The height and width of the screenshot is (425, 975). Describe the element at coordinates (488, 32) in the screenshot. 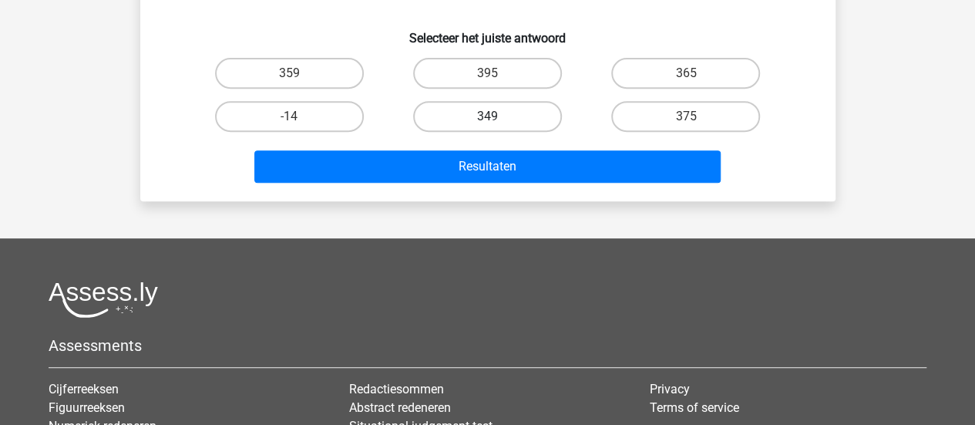

I see `h6: Selecteer het juiste antwoord` at that location.